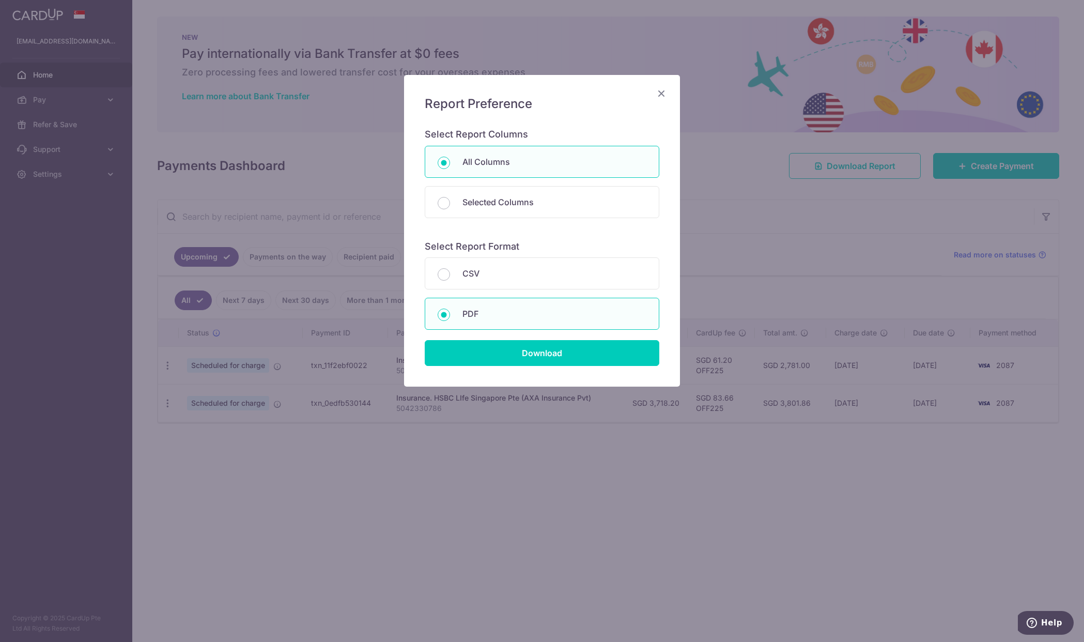 This screenshot has width=1084, height=642. Describe the element at coordinates (542, 134) in the screenshot. I see `h6: Select Report Columns` at that location.